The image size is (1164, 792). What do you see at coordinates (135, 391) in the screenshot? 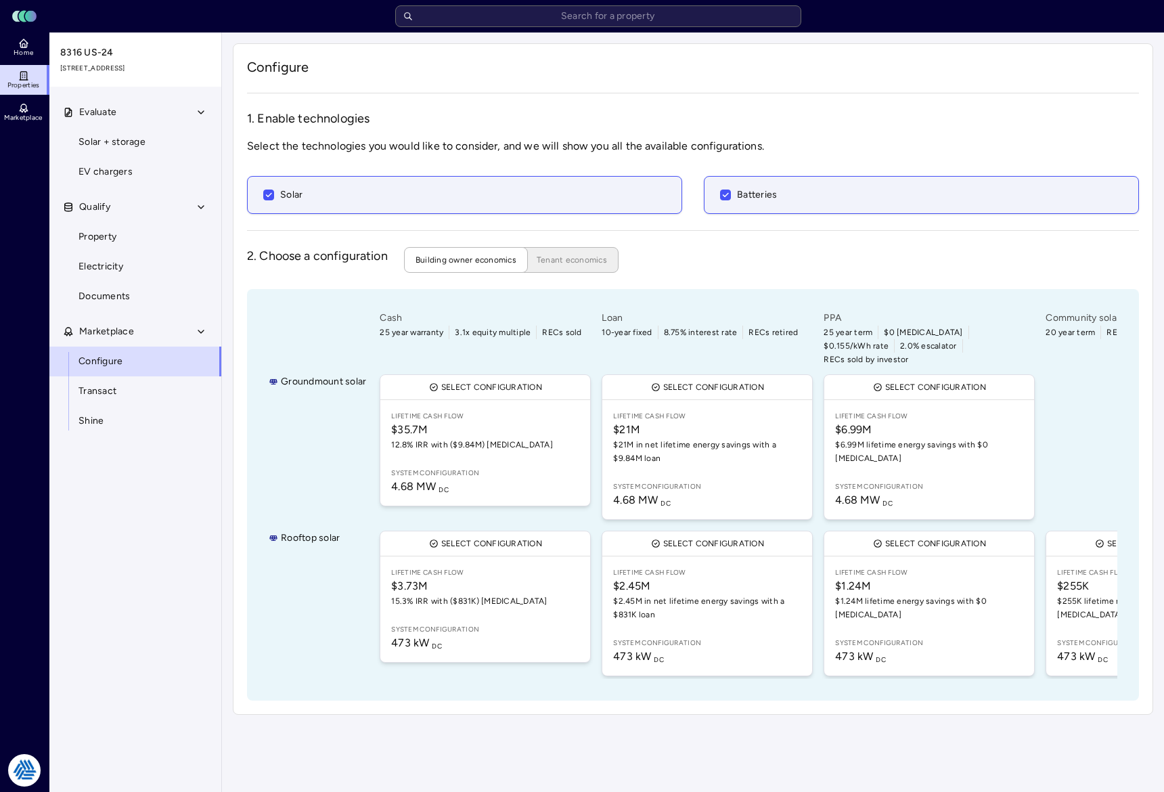
I see `a: Transact` at bounding box center [135, 391].